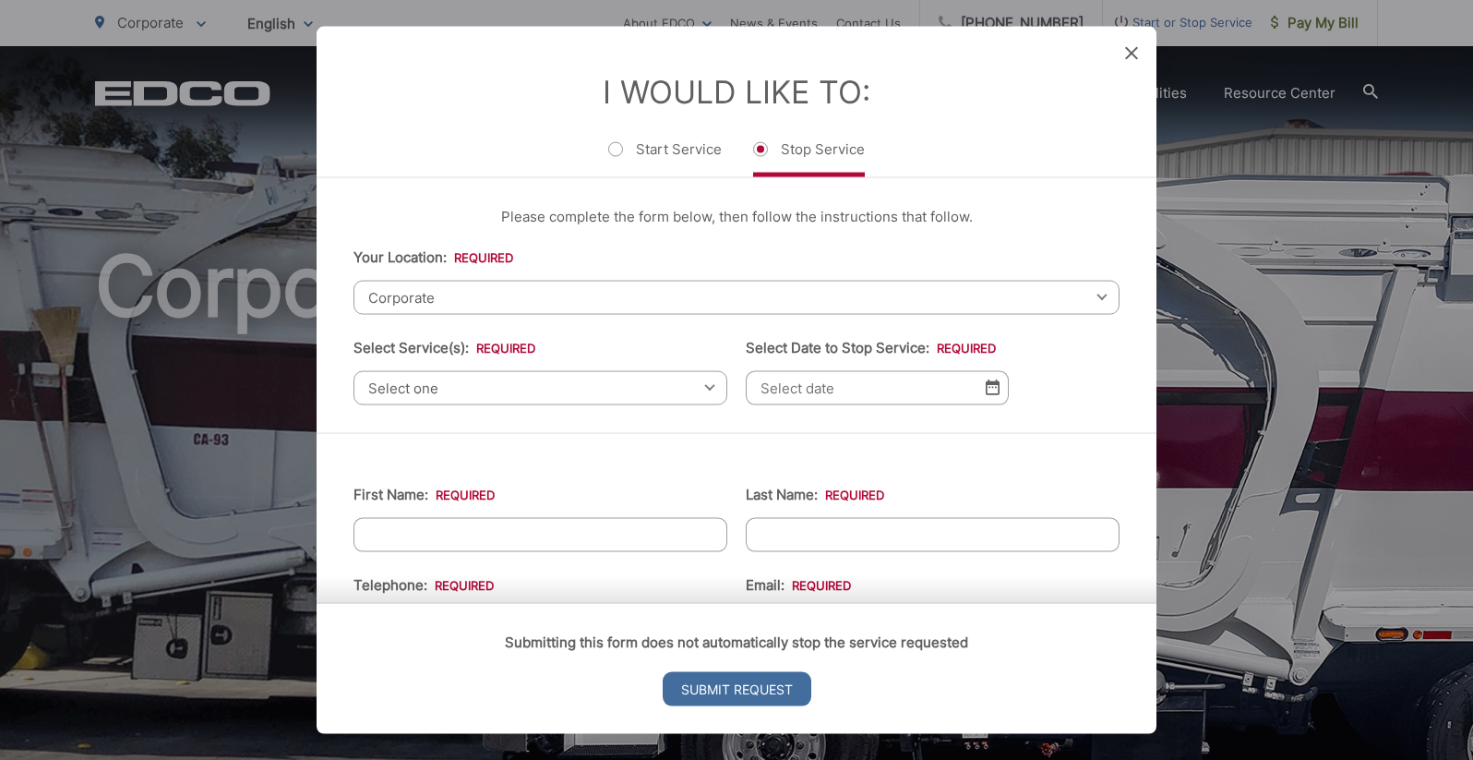 Image resolution: width=1473 pixels, height=760 pixels. What do you see at coordinates (737, 296) in the screenshot?
I see `span: Corporate` at bounding box center [737, 296].